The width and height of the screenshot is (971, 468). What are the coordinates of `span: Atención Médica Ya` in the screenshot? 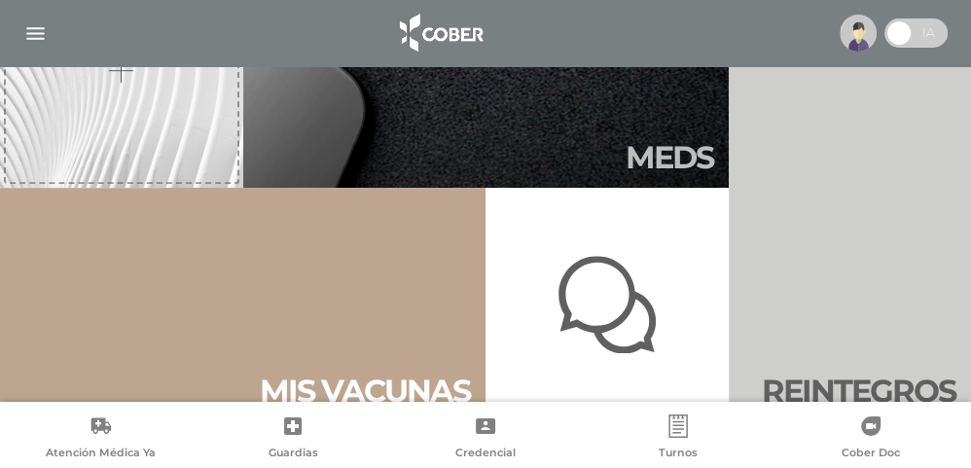 It's located at (100, 454).